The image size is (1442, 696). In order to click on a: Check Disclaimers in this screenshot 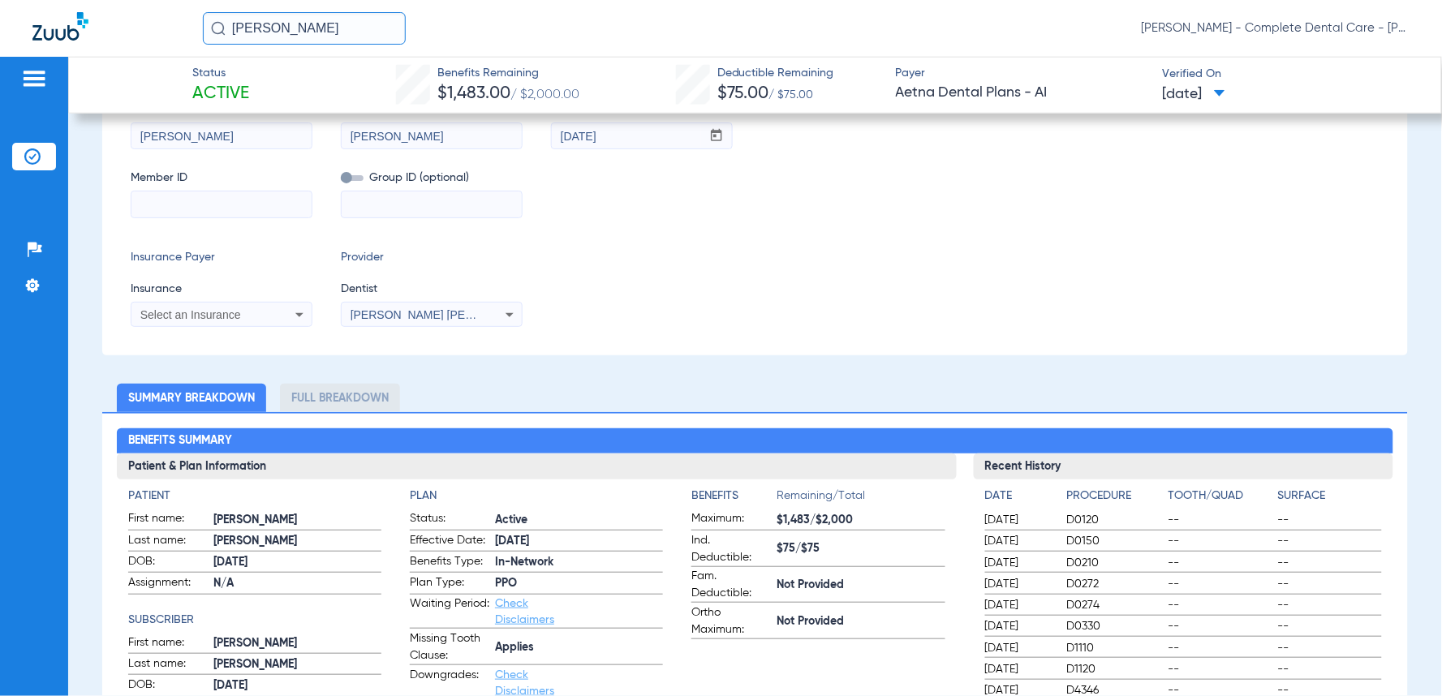, I will do `click(524, 612)`.